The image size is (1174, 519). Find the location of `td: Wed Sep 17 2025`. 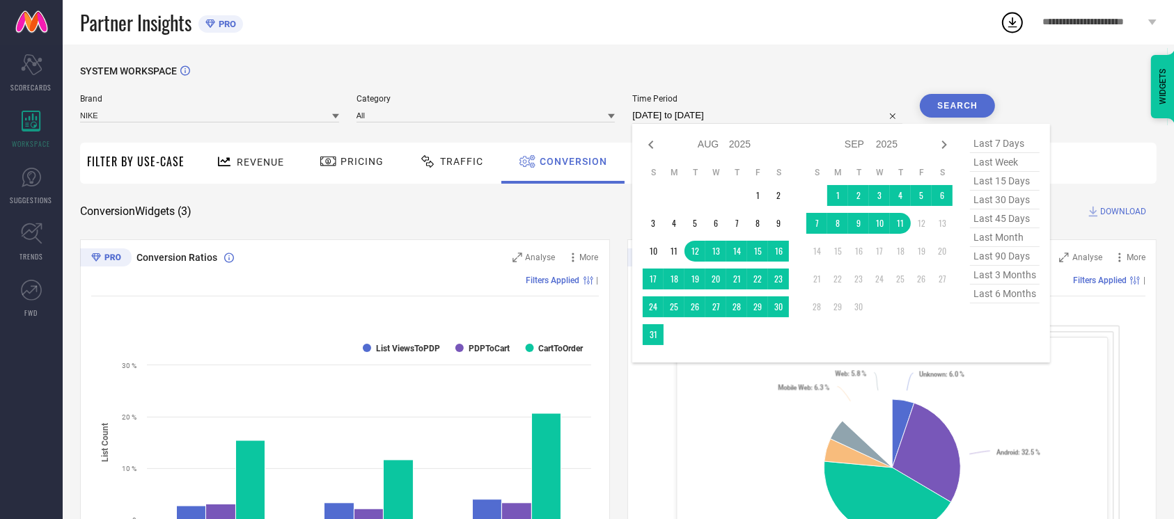

td: Wed Sep 17 2025 is located at coordinates (879, 251).